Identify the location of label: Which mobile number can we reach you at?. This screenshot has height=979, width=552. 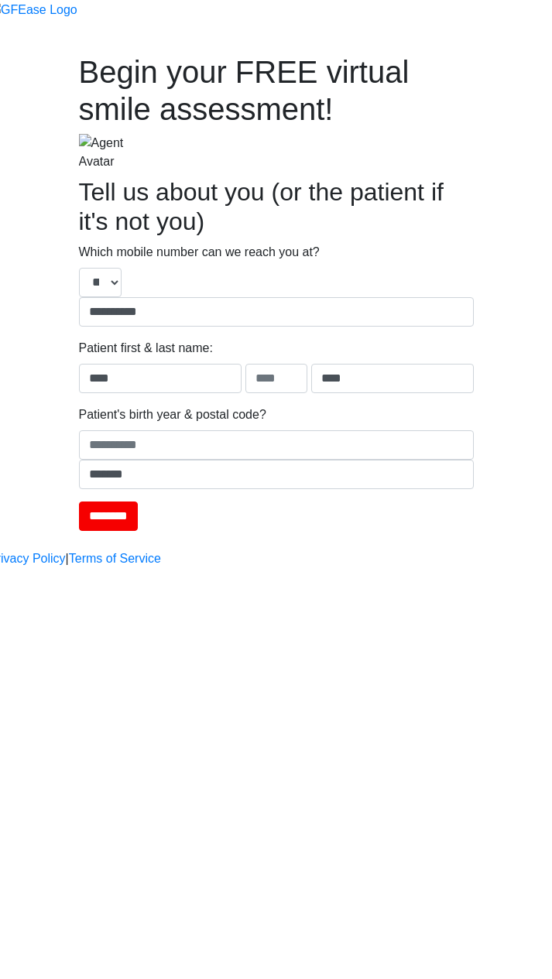
(199, 252).